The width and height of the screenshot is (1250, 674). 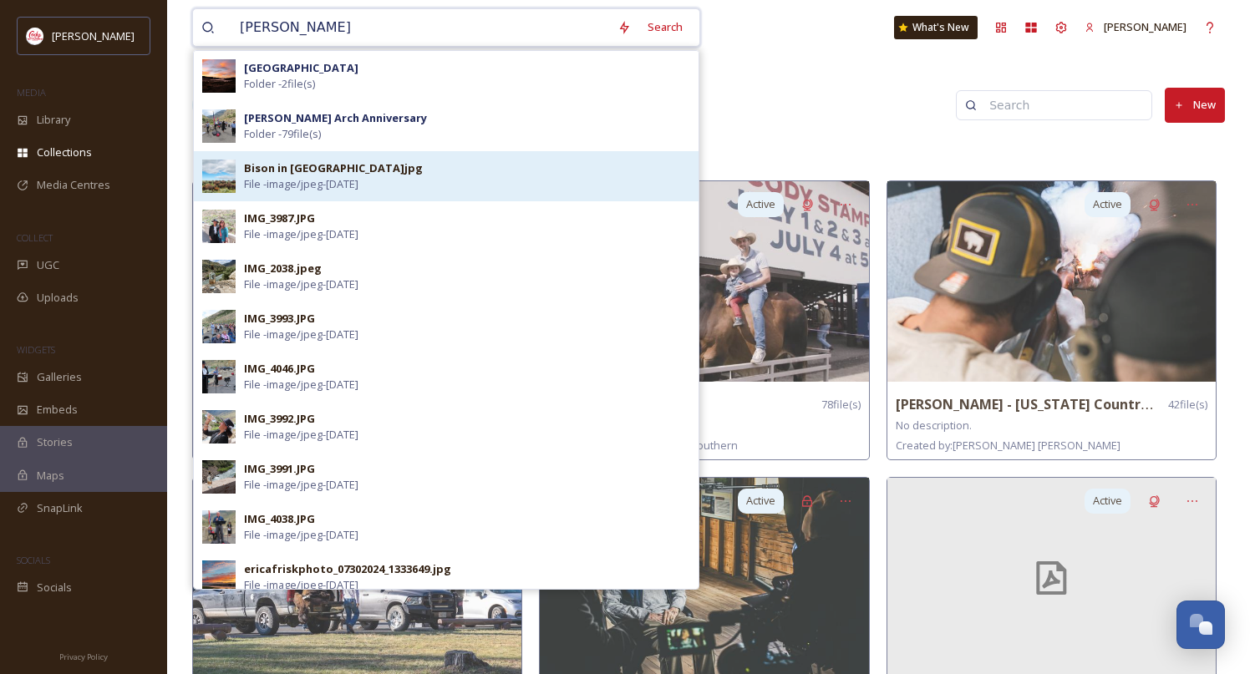 What do you see at coordinates (74, 185) in the screenshot?
I see `span: Media Centres` at bounding box center [74, 185].